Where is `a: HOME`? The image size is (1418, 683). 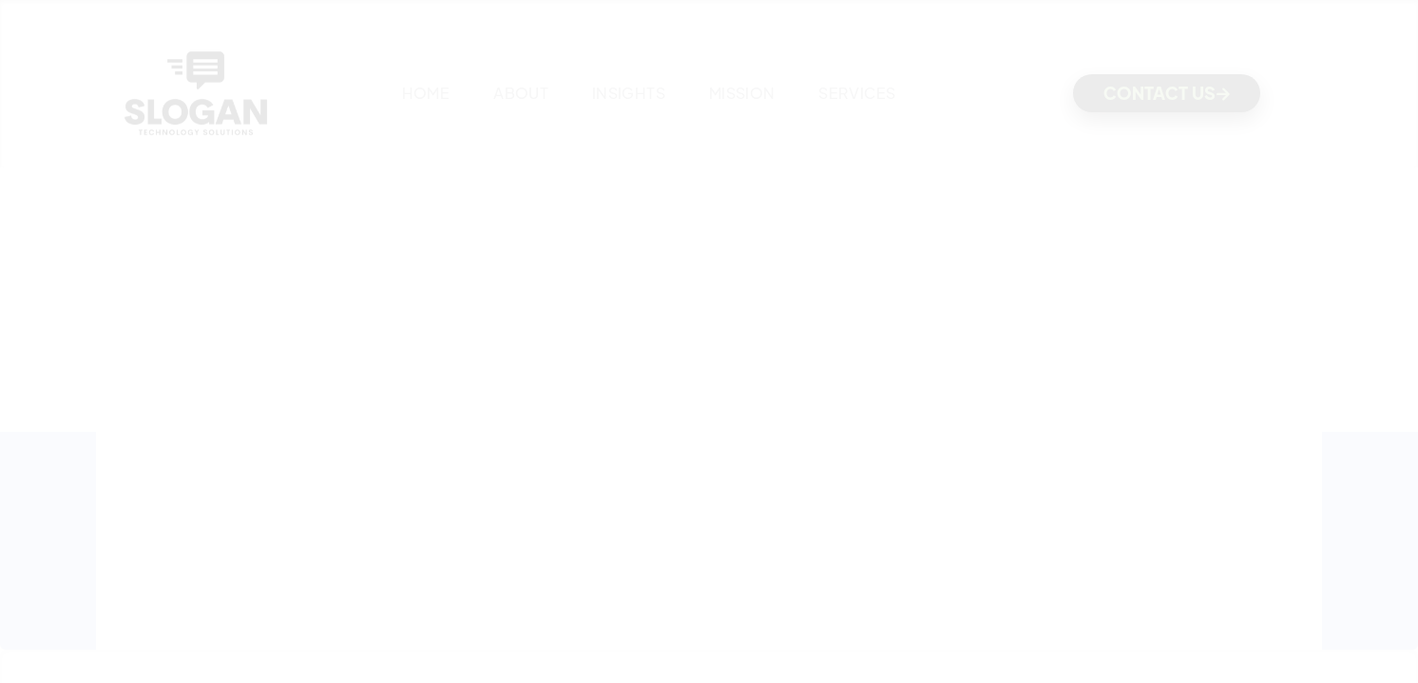
a: HOME is located at coordinates (426, 92).